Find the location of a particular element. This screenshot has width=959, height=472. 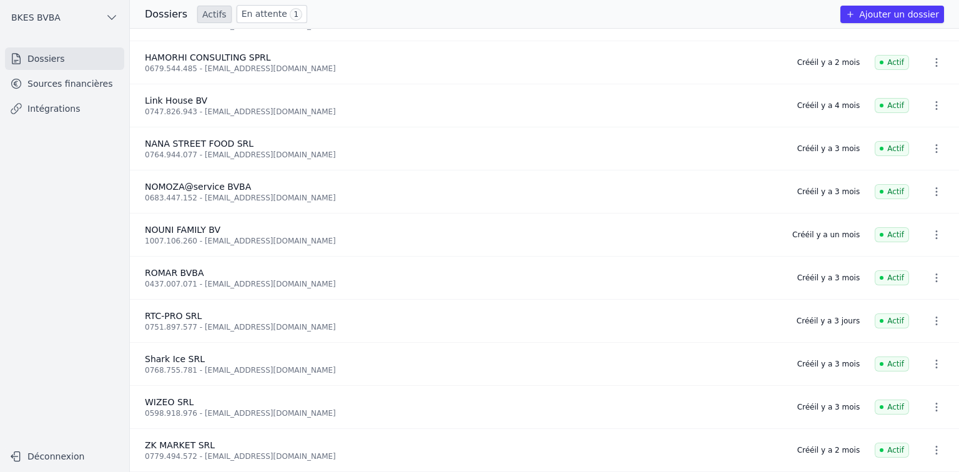

h3: Dossiers is located at coordinates (166, 14).